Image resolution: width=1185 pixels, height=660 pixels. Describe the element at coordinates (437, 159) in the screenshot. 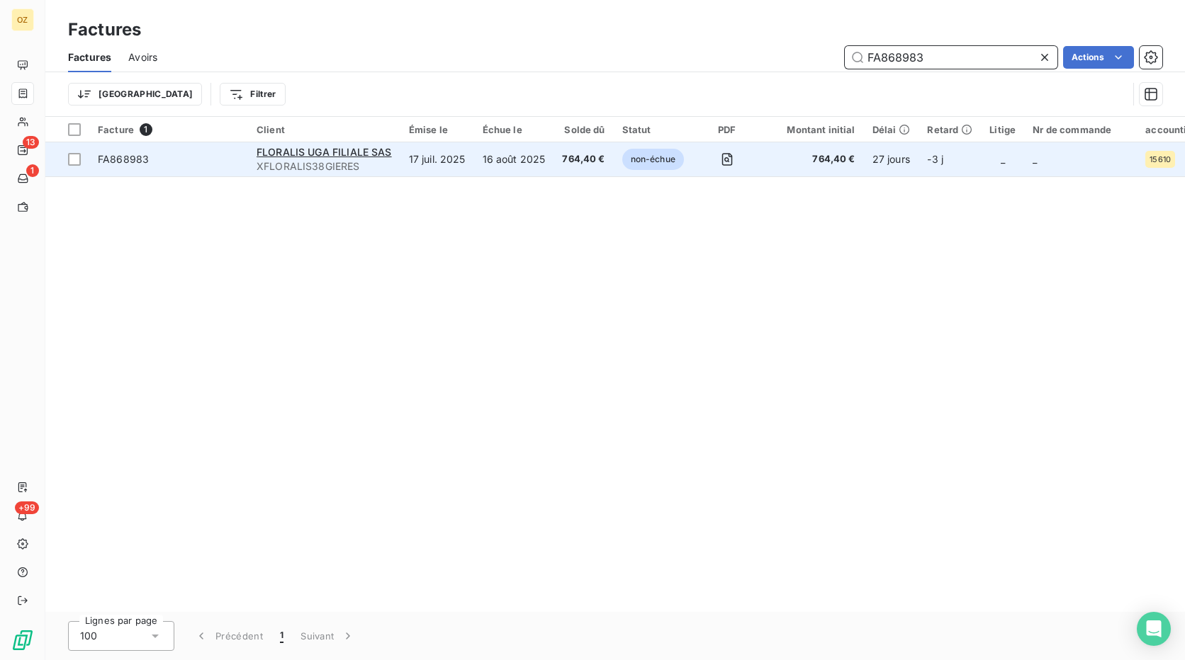

I see `td: 17 juil. 2025` at that location.